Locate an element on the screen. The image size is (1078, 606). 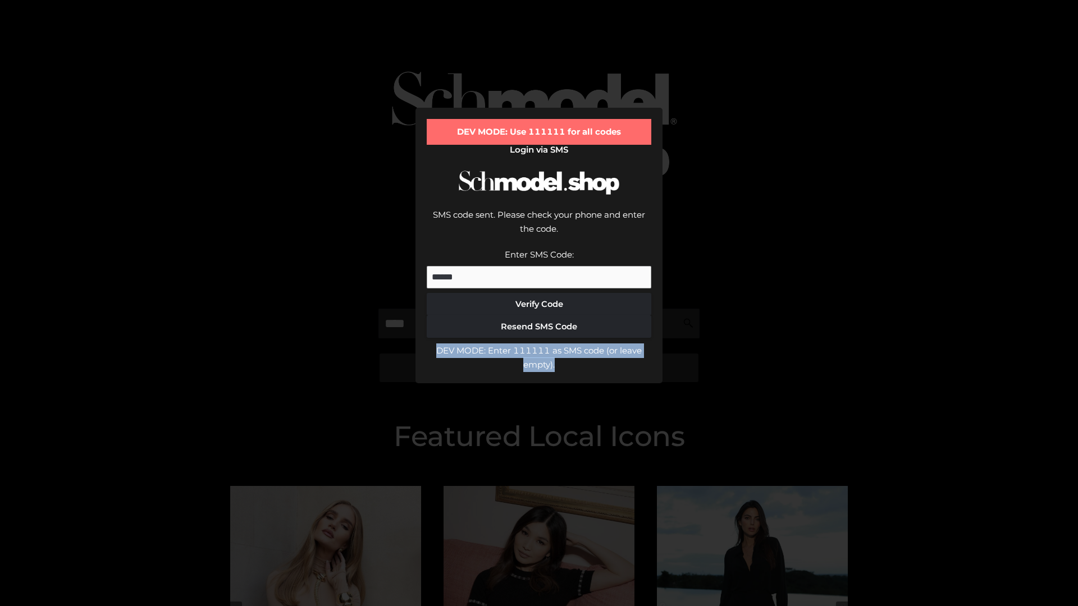
div: DEV MODE: Enter 111111 as SMS code (or leave empty). is located at coordinates (539, 357).